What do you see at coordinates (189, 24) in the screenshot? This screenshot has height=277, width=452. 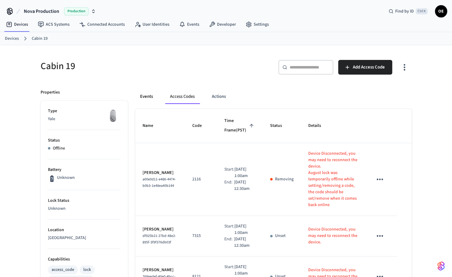 I see `a: Events` at bounding box center [189, 24].